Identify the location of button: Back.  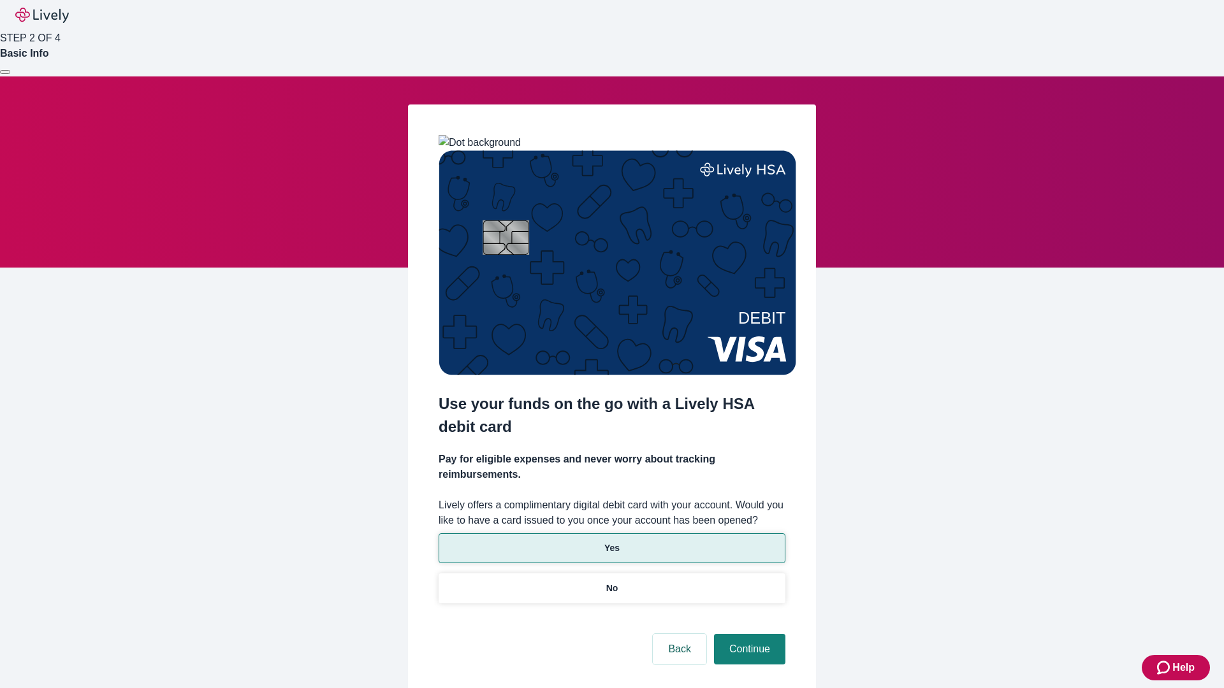
(680, 650).